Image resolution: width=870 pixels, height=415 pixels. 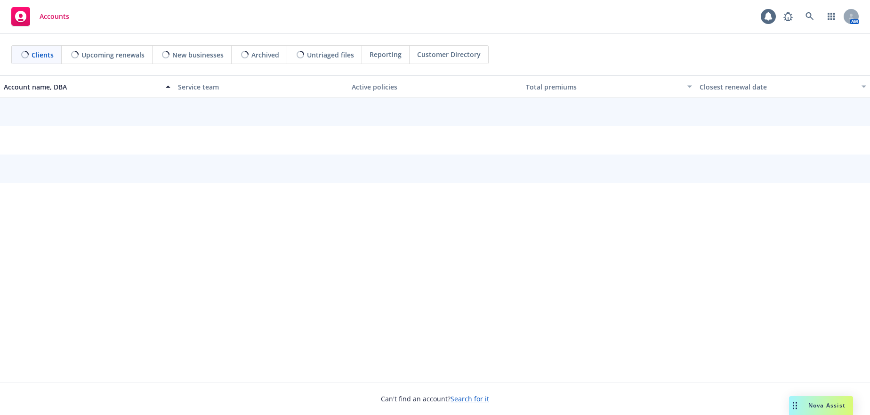 What do you see at coordinates (778, 87) in the screenshot?
I see `div: Closest renewal date` at bounding box center [778, 87].